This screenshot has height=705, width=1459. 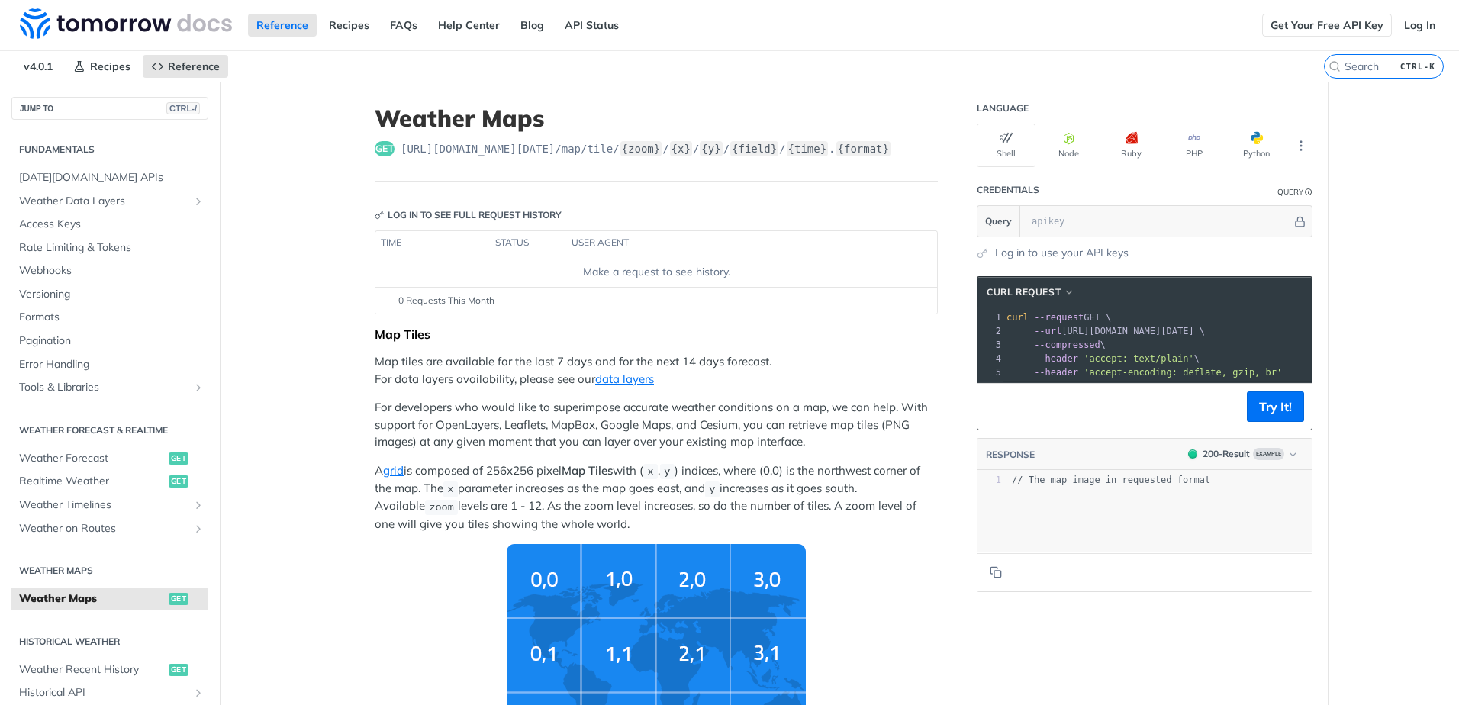 What do you see at coordinates (1067, 345) in the screenshot?
I see `span: --compressed` at bounding box center [1067, 345].